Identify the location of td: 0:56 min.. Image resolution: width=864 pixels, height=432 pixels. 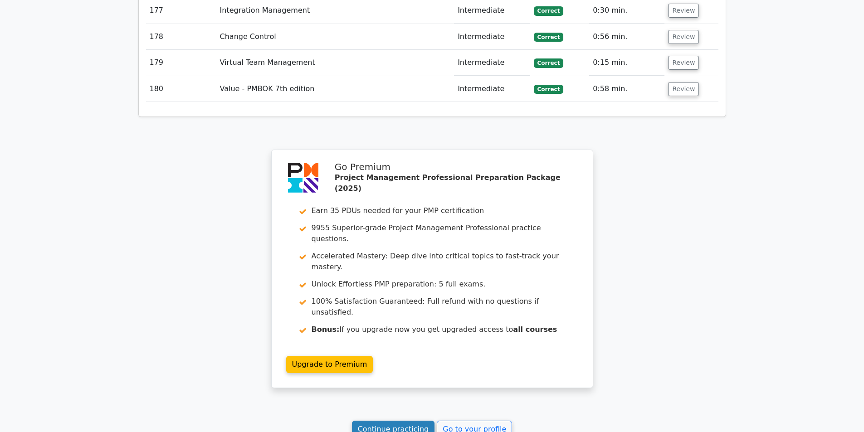
(627, 37).